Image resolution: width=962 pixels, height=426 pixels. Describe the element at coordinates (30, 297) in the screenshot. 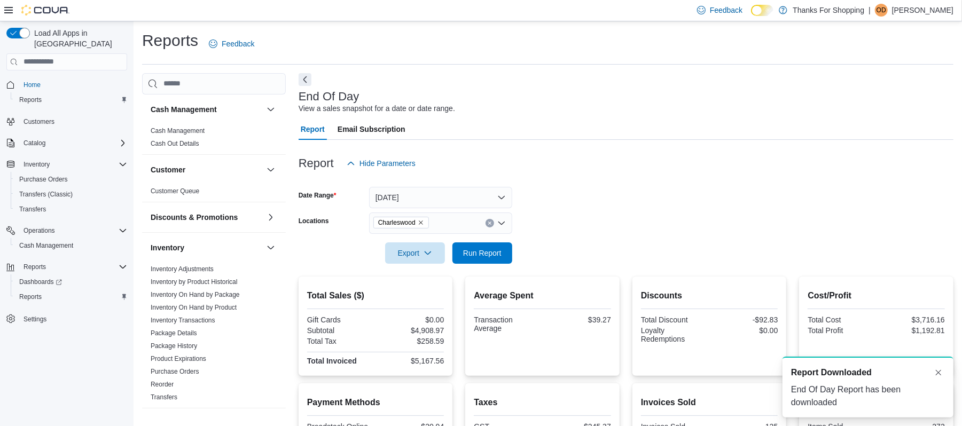

I see `a: Reports` at that location.